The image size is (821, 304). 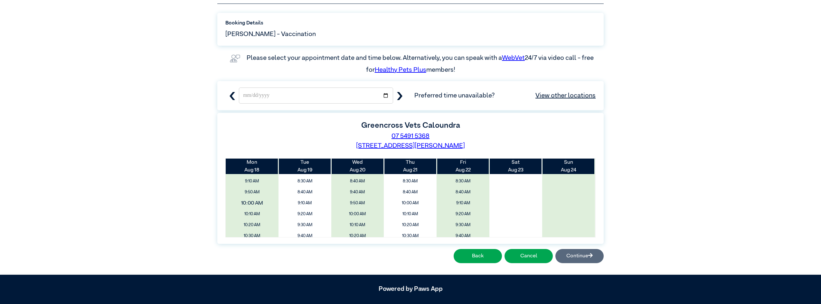 What do you see at coordinates (358, 166) in the screenshot?
I see `th: Aug 20` at bounding box center [358, 166].